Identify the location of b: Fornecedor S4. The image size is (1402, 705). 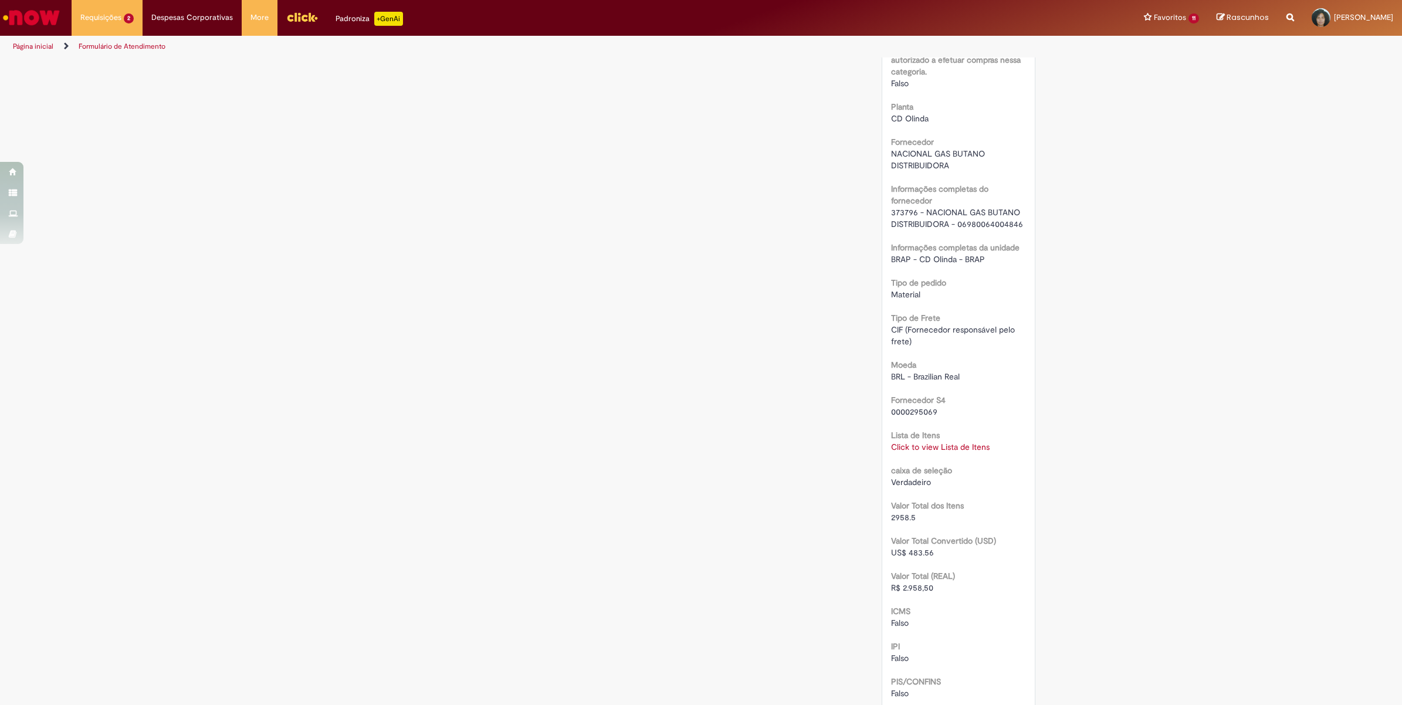
(918, 400).